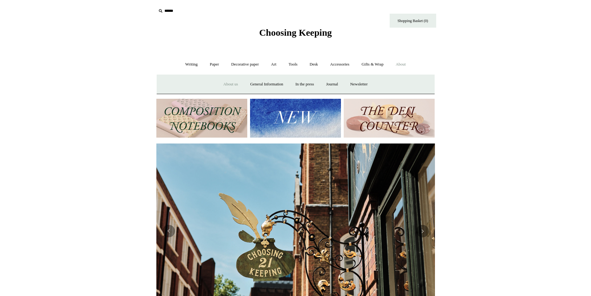 The width and height of the screenshot is (591, 296). What do you see at coordinates (295, 34) in the screenshot?
I see `a: Choosing Keeping` at bounding box center [295, 34].